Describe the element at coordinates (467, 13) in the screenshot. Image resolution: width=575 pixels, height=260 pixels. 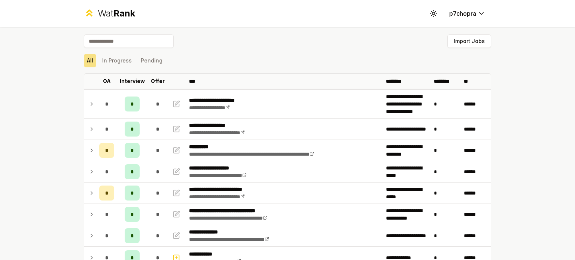
I see `button: p7chopra` at that location.